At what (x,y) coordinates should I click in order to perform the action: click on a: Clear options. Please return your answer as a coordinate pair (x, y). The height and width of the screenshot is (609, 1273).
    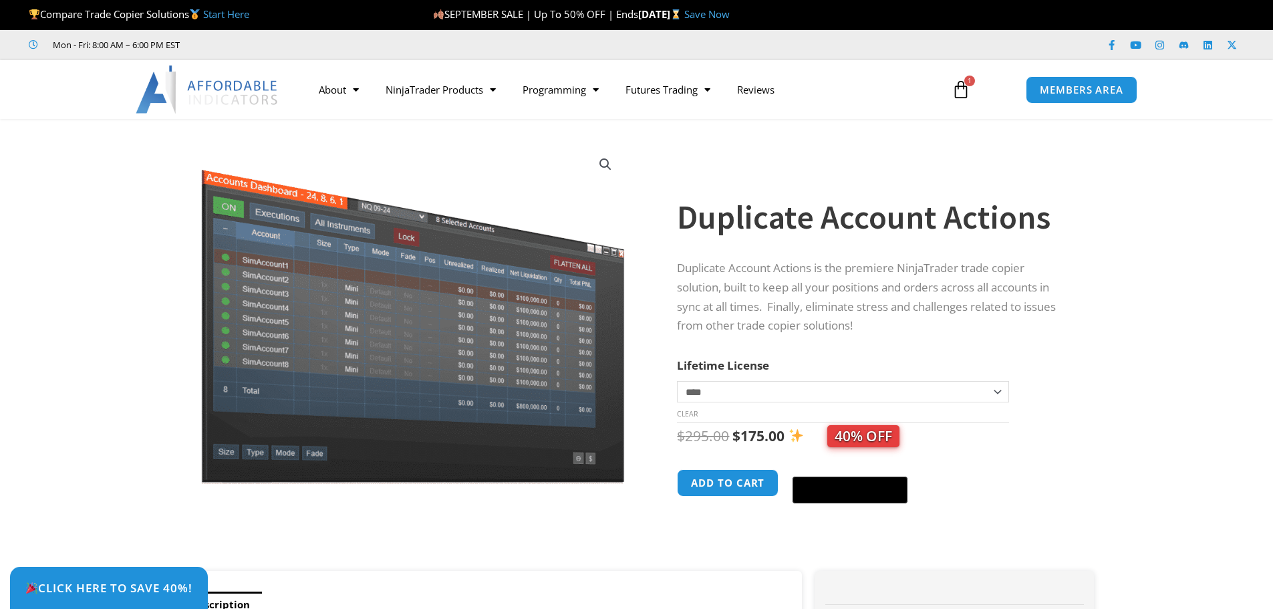
    Looking at the image, I should click on (687, 414).